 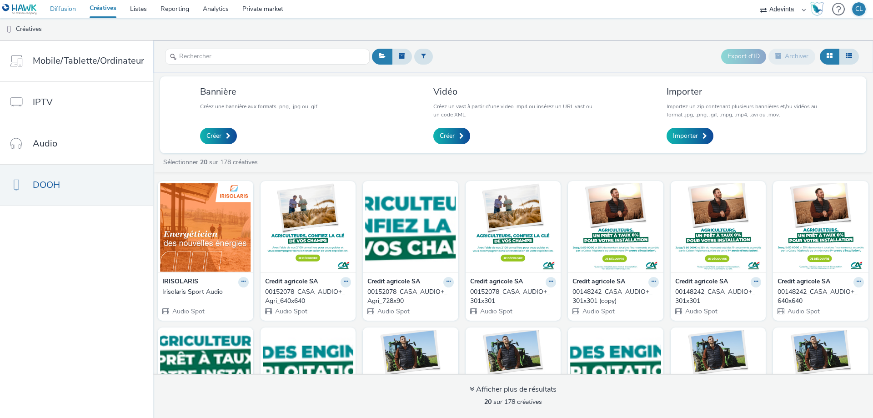 What do you see at coordinates (746, 91) in the screenshot?
I see `h3: Importer` at bounding box center [746, 91].